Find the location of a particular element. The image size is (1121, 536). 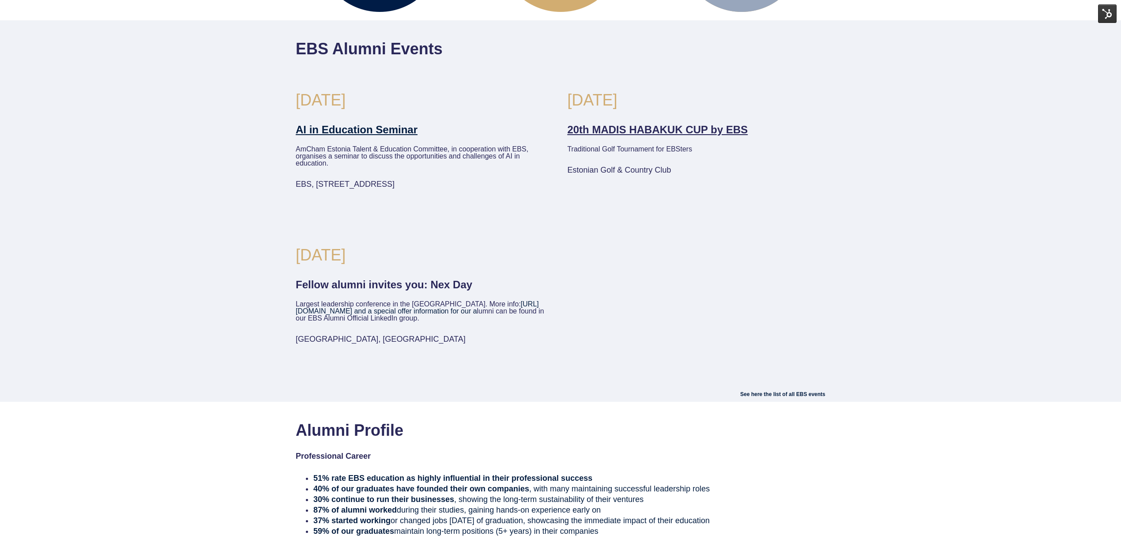

span: during their studies, gaining hands-on experience early on is located at coordinates (457, 510).